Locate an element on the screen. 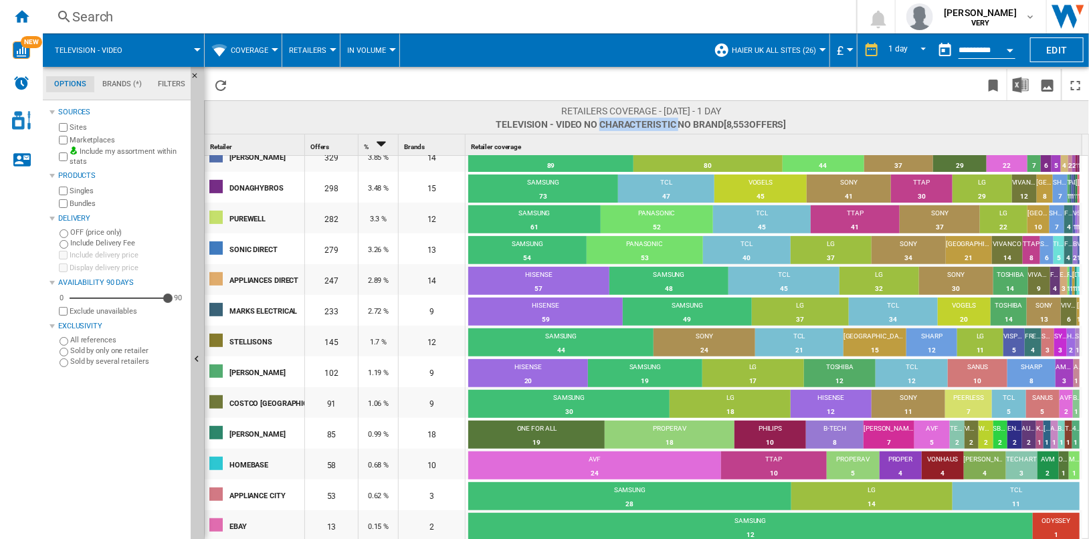 The height and width of the screenshot is (539, 1089). div: 89 is located at coordinates (550, 166).